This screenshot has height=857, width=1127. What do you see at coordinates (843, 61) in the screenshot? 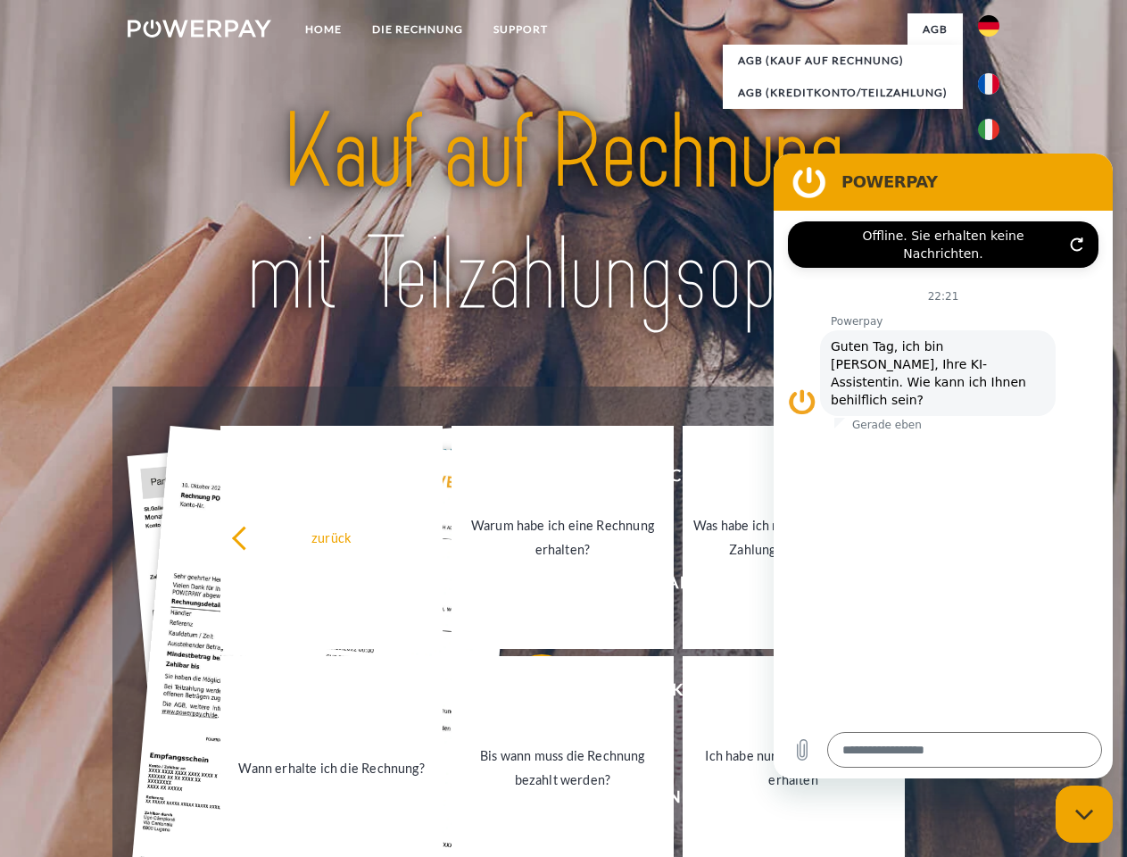
I see `a: AGB (Kauf auf Rechnung)` at bounding box center [843, 61].